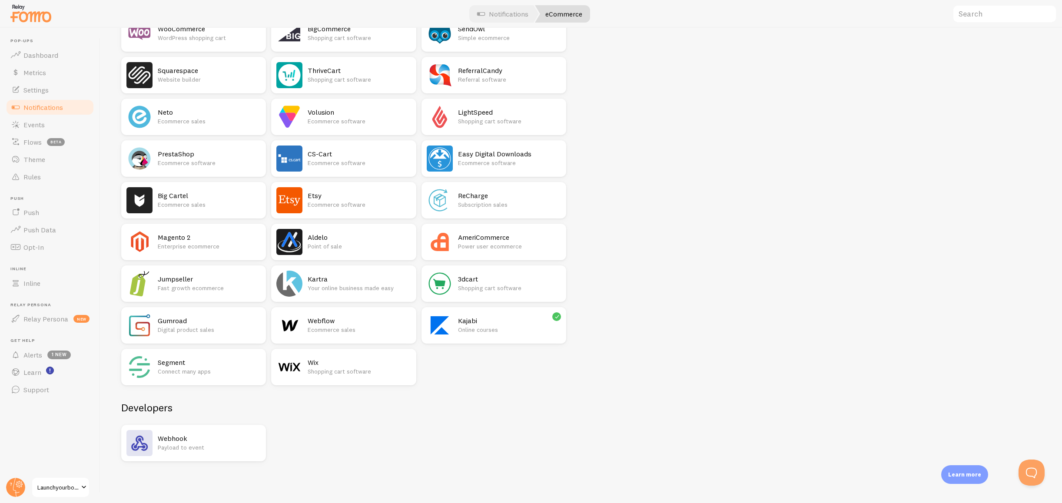  What do you see at coordinates (209, 438) in the screenshot?
I see `h2: Webhook` at bounding box center [209, 438].